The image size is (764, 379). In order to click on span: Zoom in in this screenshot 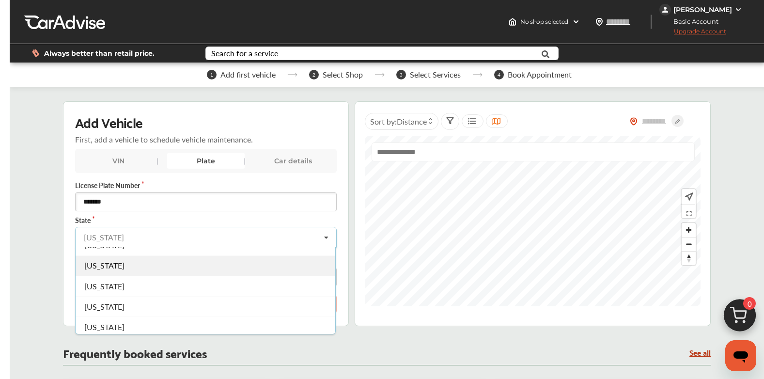, I will do `click(688, 230)`.